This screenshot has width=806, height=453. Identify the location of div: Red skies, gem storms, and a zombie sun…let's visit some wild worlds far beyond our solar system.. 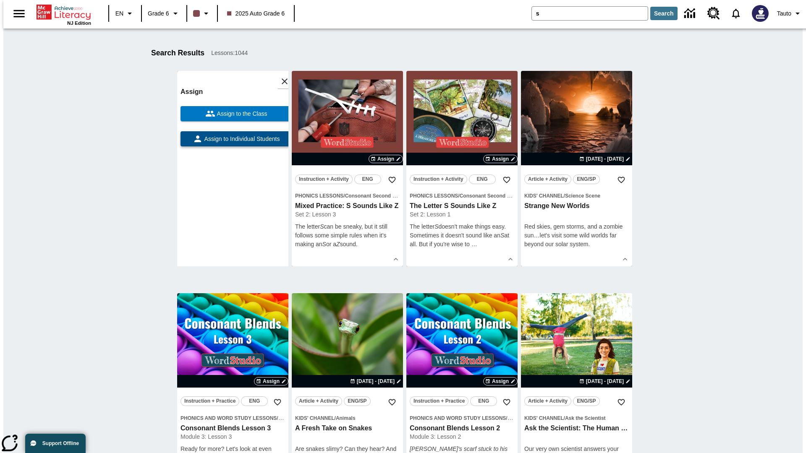
(576, 235).